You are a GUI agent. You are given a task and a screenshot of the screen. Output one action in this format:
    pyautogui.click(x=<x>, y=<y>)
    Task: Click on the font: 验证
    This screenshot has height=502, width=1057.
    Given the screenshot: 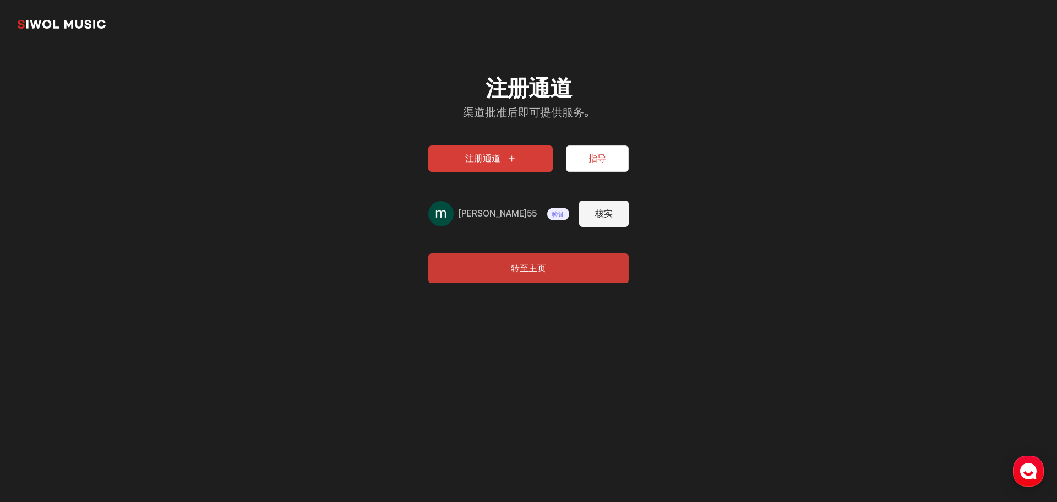 What is the action you would take?
    pyautogui.click(x=558, y=214)
    